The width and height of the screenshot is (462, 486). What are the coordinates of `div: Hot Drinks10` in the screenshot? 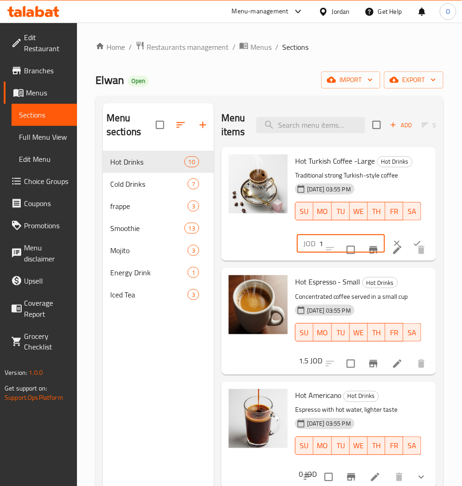 It's located at (158, 162).